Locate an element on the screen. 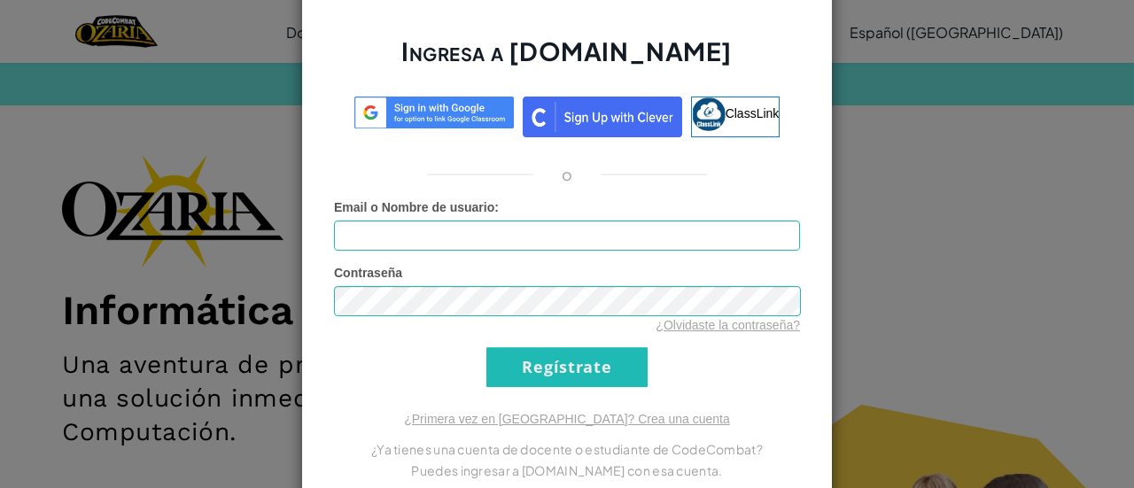  input: Regístrate is located at coordinates (567, 367).